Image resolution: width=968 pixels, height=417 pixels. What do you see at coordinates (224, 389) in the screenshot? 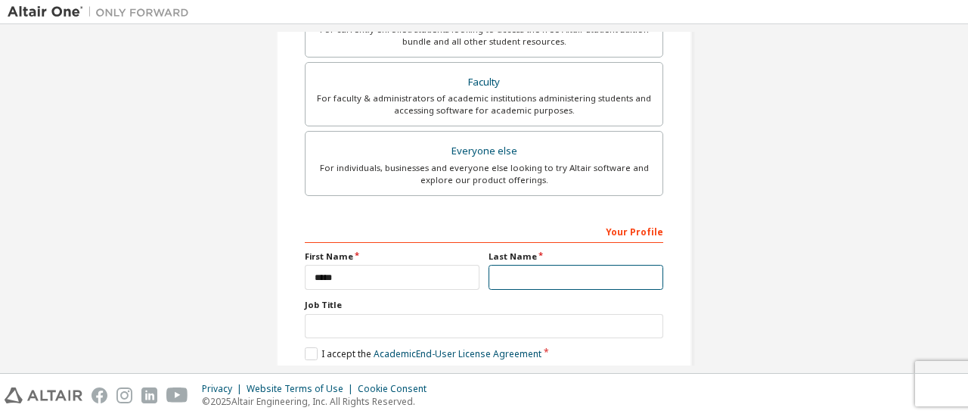
I see `div: Privacy` at bounding box center [224, 389].